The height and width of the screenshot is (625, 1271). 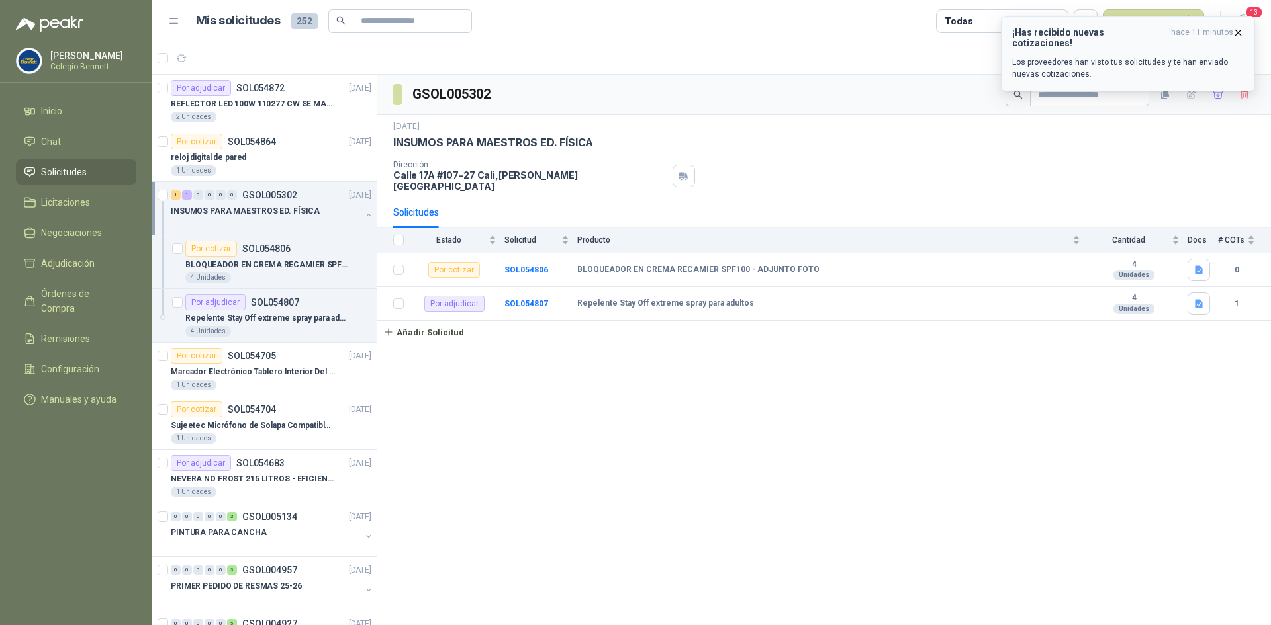 What do you see at coordinates (76, 369) in the screenshot?
I see `a: Configuración` at bounding box center [76, 369].